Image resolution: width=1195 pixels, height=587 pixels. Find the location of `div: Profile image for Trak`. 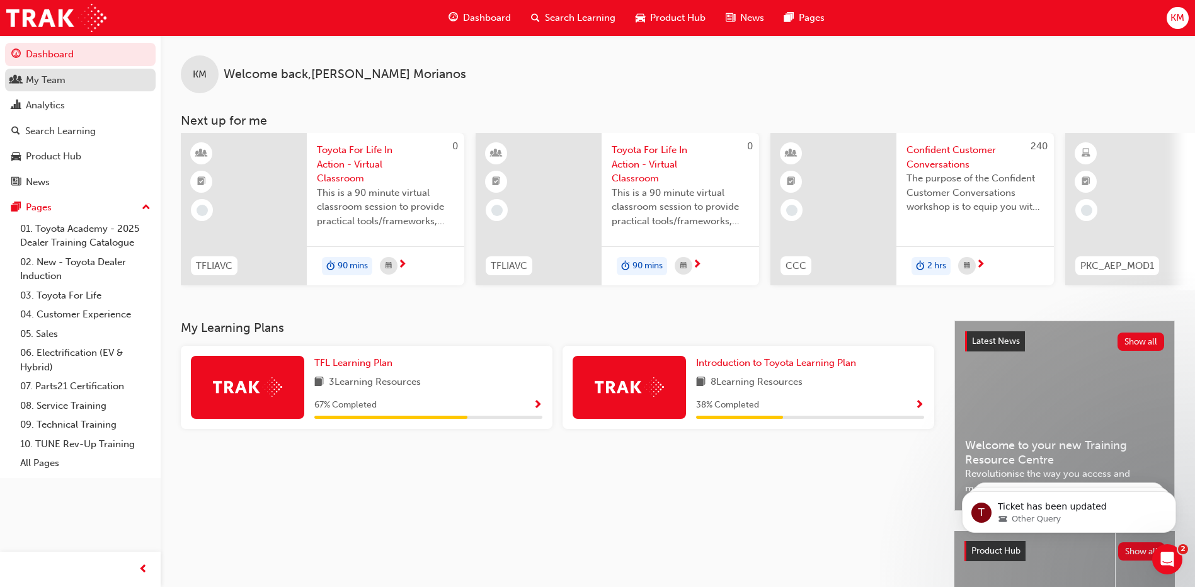

div: Profile image for Trak is located at coordinates (38, 48).